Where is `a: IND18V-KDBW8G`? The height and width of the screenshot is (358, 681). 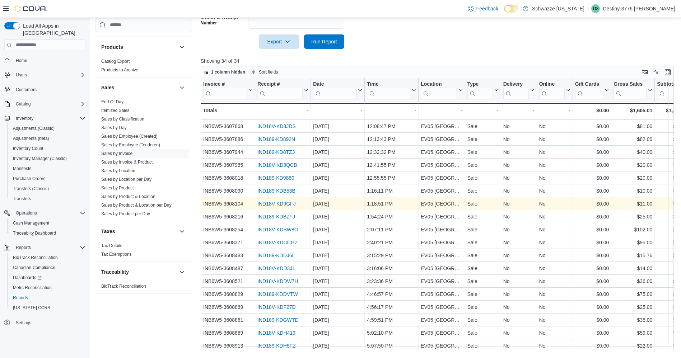 a: IND18V-KDBW8G is located at coordinates (278, 230).